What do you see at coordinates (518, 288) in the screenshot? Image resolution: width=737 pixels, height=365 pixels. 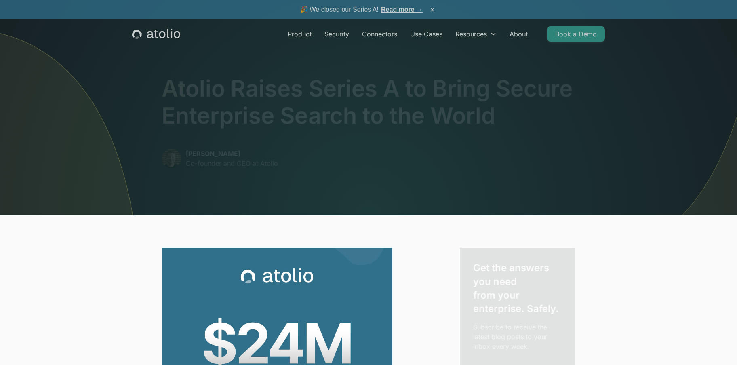 I see `div: Get the answers you need from your enterprise. Safely.` at bounding box center [518, 288].